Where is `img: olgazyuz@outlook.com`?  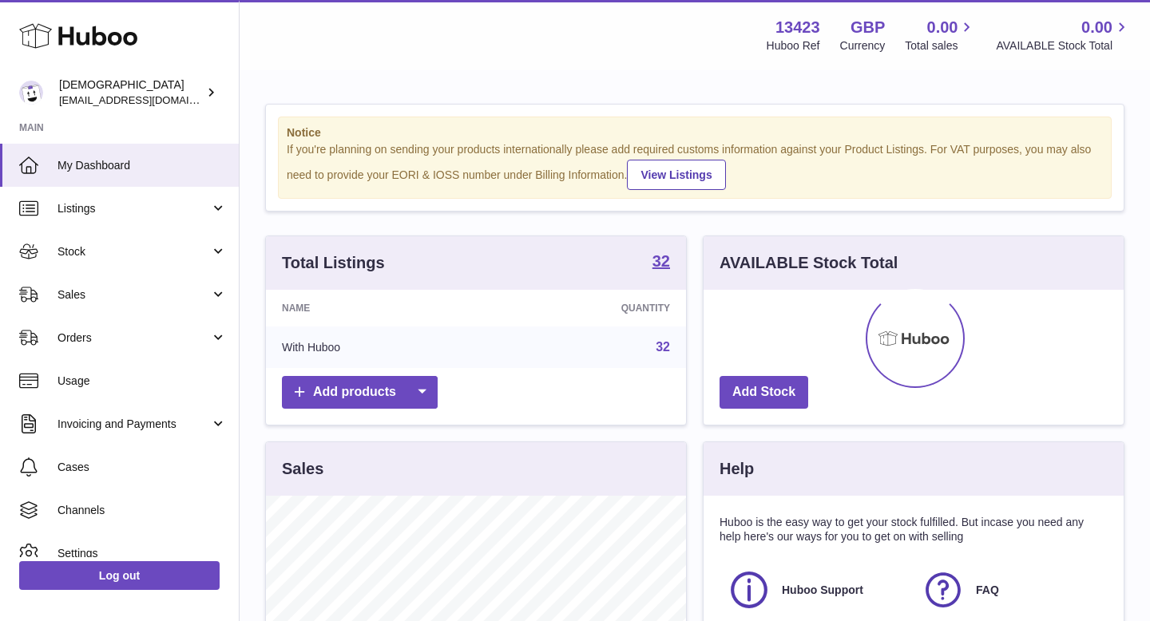 img: olgazyuz@outlook.com is located at coordinates (31, 93).